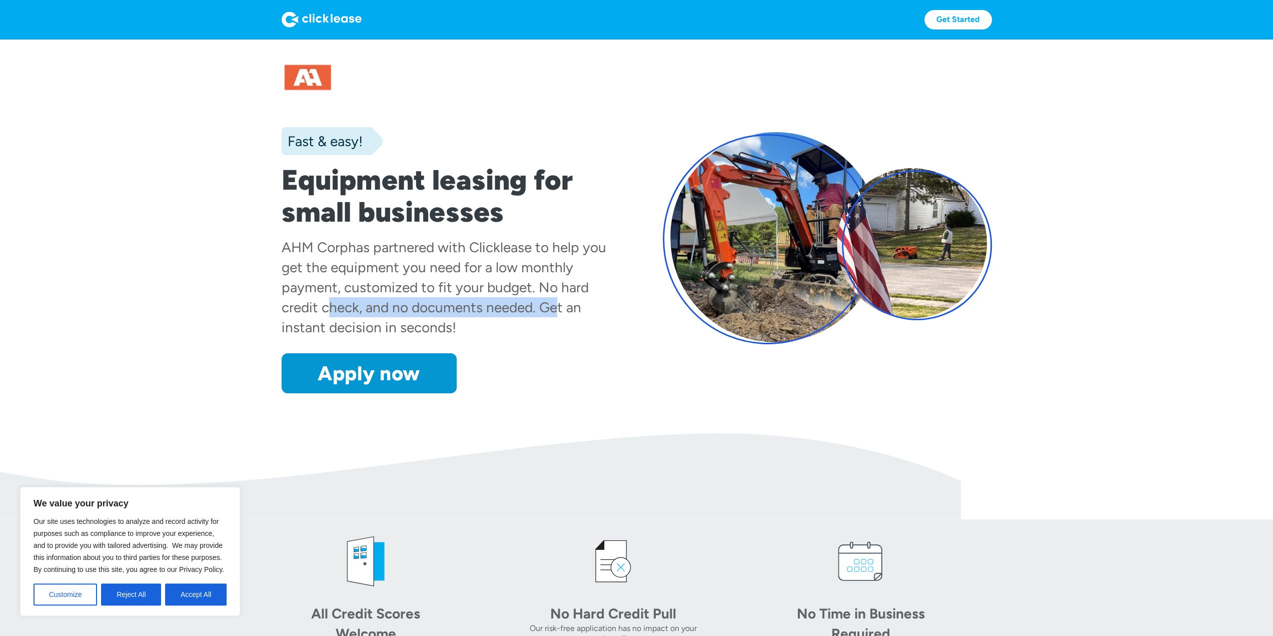 The height and width of the screenshot is (636, 1273). Describe the element at coordinates (130, 551) in the screenshot. I see `div: We value your privacy` at that location.